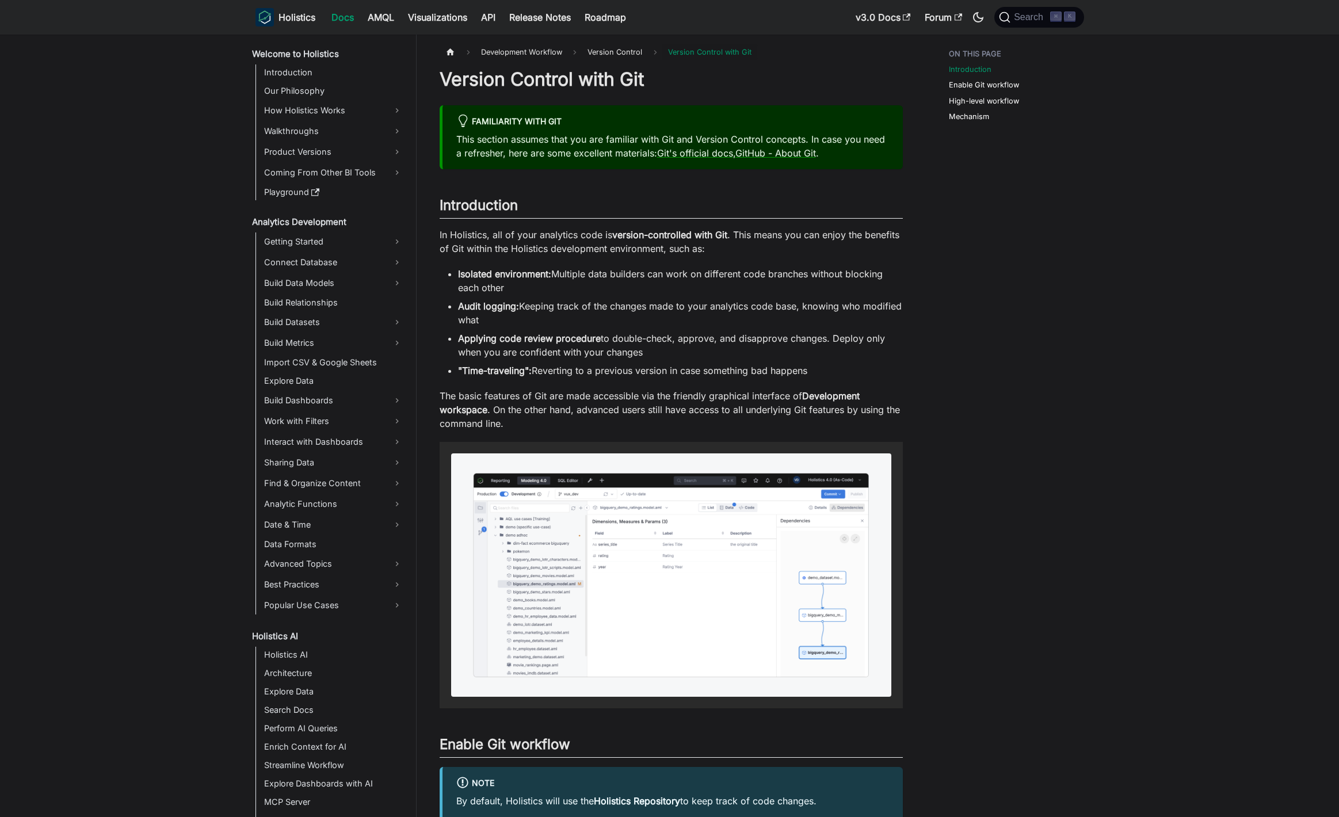  I want to click on a: Build Datasets, so click(333, 322).